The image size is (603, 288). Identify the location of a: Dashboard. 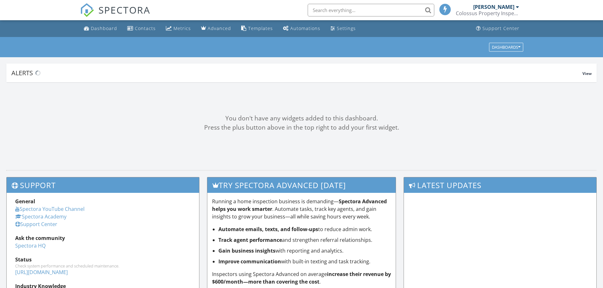
(100, 28).